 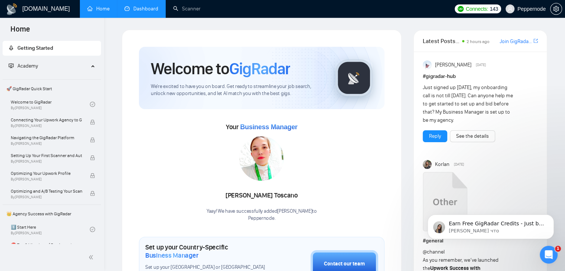 I want to click on span: We're excited to have you on board. Get ready to streamline your job search, unlock new opportuni..., so click(x=237, y=90).